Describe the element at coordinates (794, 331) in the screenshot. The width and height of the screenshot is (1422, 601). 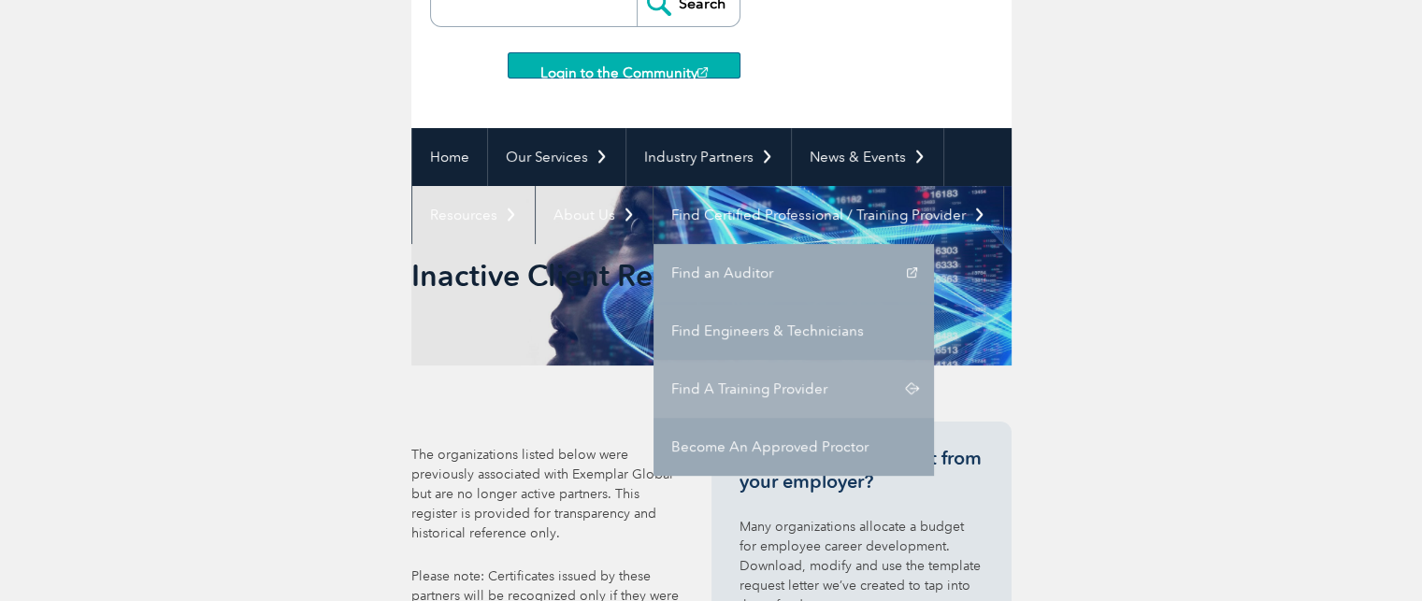
I see `a: Find Engineers & Technicians` at that location.